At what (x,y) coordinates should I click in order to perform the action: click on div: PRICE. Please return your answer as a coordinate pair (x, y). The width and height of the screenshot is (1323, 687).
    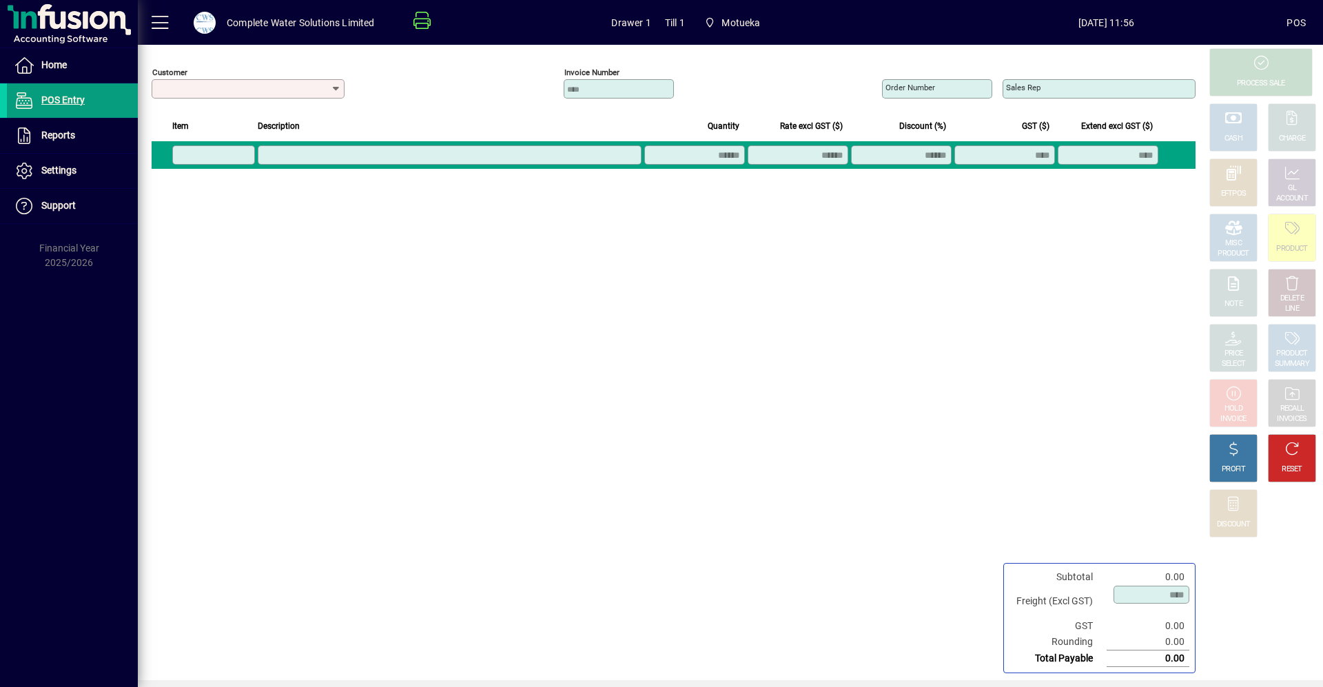
    Looking at the image, I should click on (1233, 354).